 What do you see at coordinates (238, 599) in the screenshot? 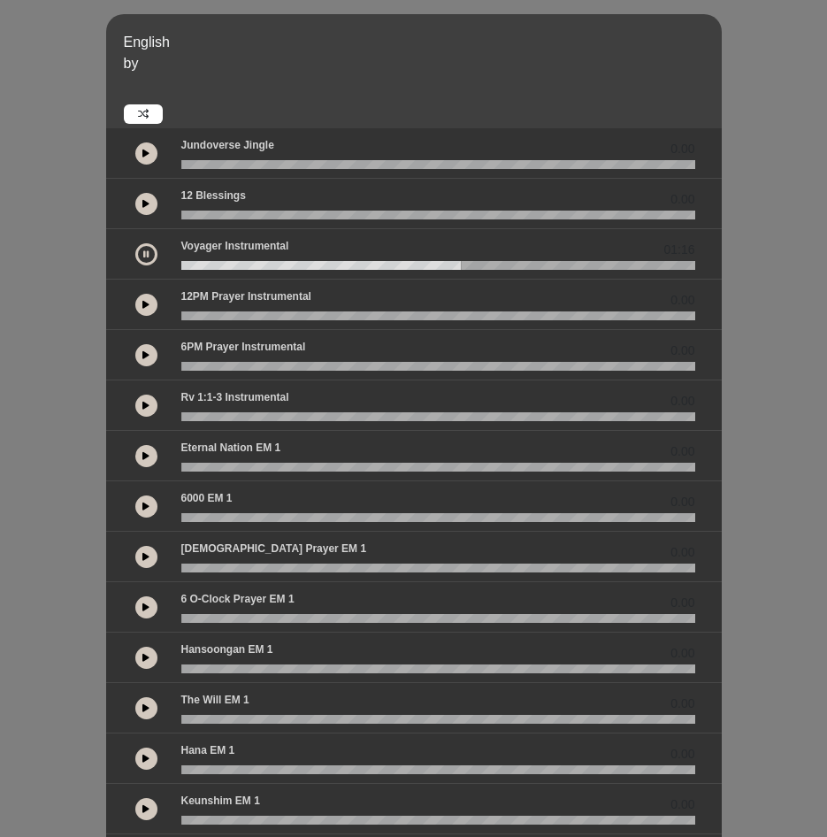
I see `p: 6 o-clock prayer EM 1` at bounding box center [238, 599].